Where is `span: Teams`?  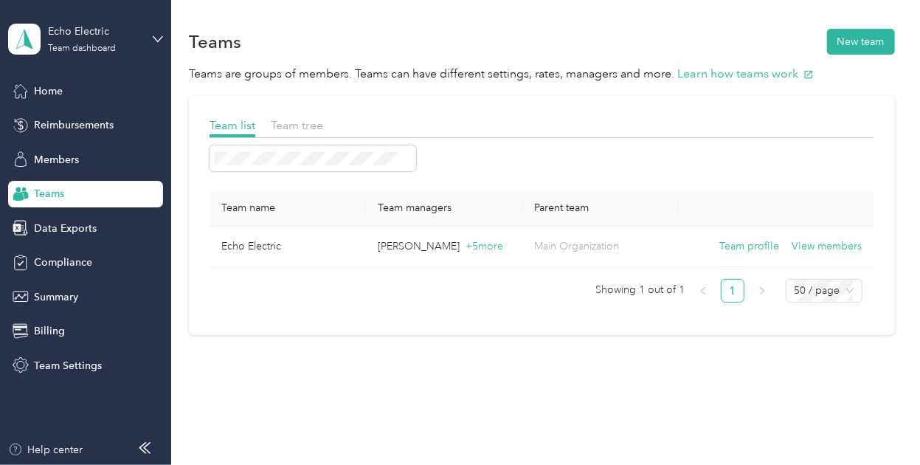 span: Teams is located at coordinates (49, 193).